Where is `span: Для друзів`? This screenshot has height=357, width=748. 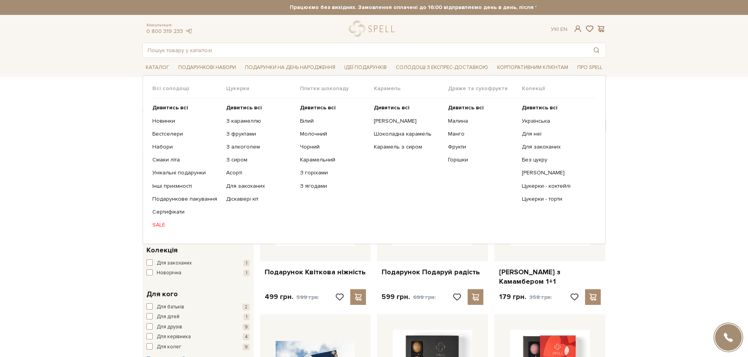
span: Для друзів is located at coordinates (169, 328).